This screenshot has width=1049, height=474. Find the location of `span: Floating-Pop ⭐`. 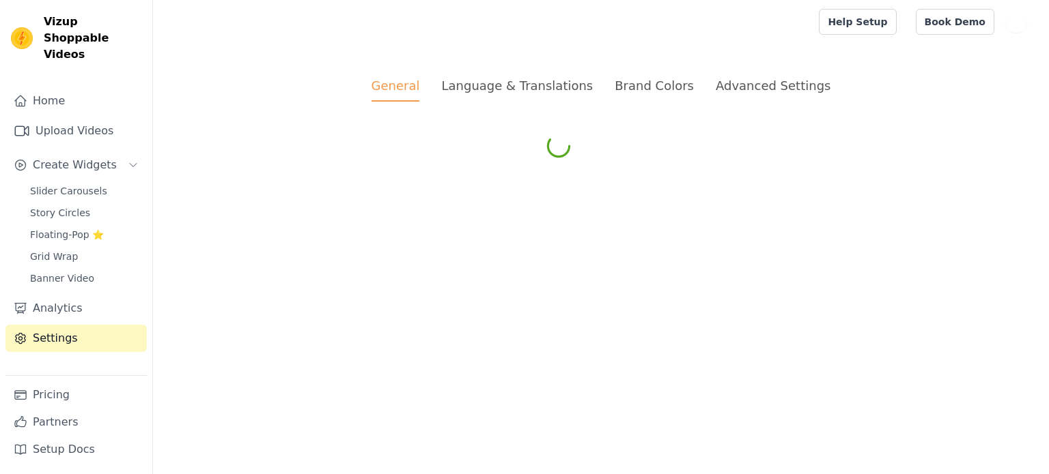

span: Floating-Pop ⭐ is located at coordinates (67, 235).